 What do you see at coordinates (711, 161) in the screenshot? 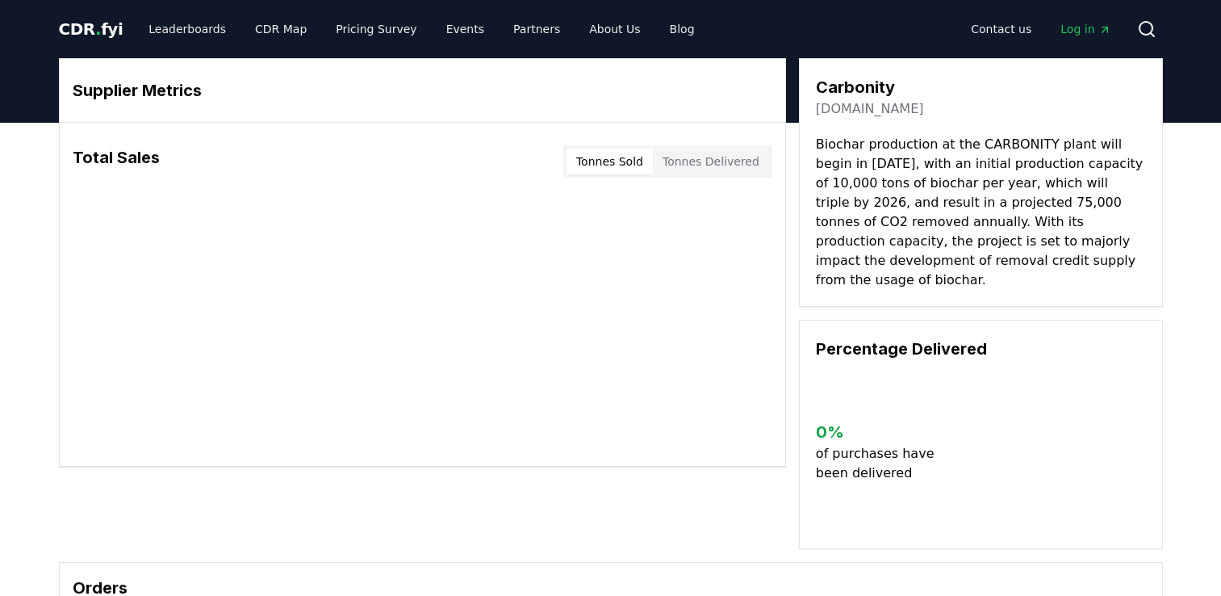
I see `button: Tonnes Delivered` at bounding box center [711, 161].